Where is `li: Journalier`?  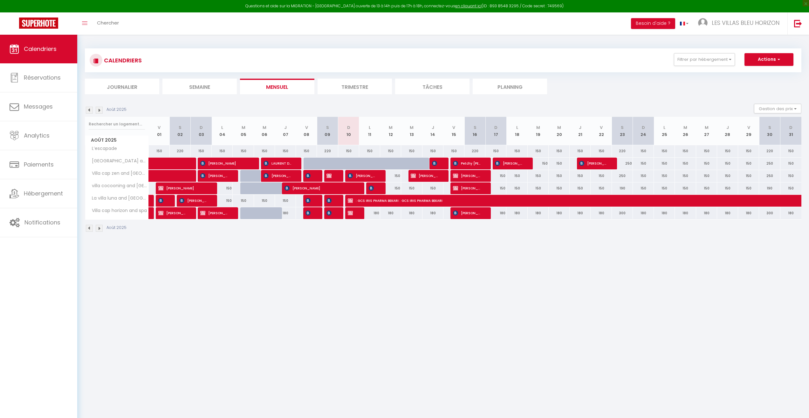
li: Journalier is located at coordinates (122, 86).